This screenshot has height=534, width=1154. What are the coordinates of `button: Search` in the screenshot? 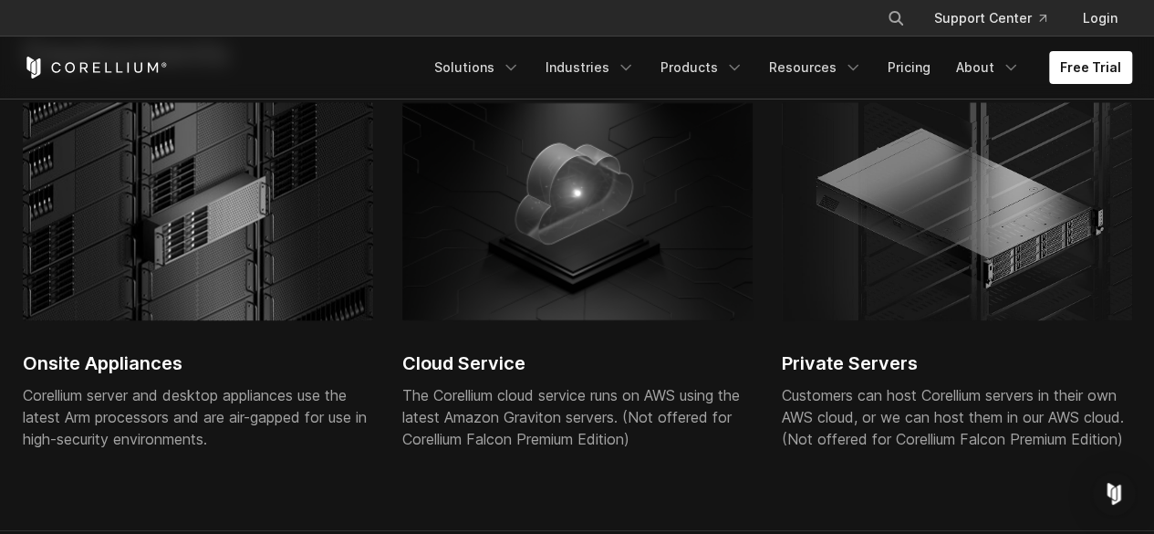 It's located at (896, 18).